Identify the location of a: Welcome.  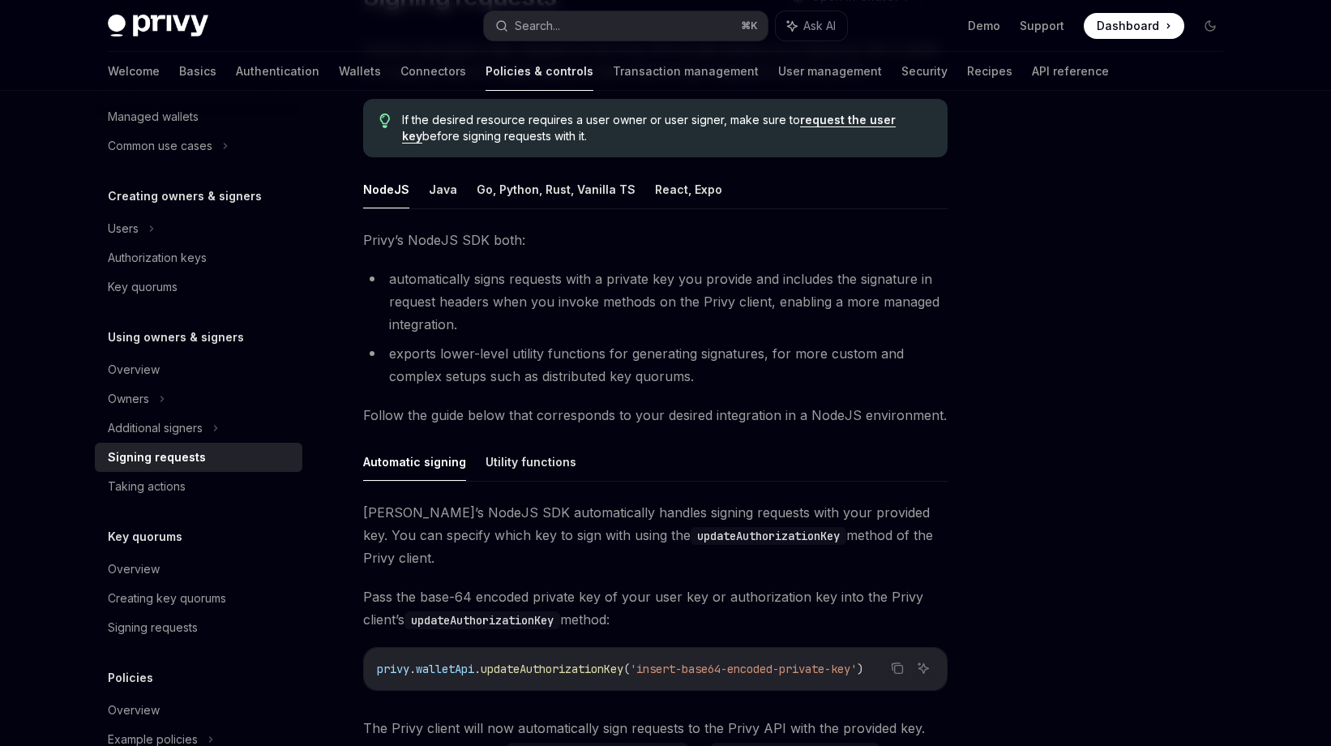
(134, 71).